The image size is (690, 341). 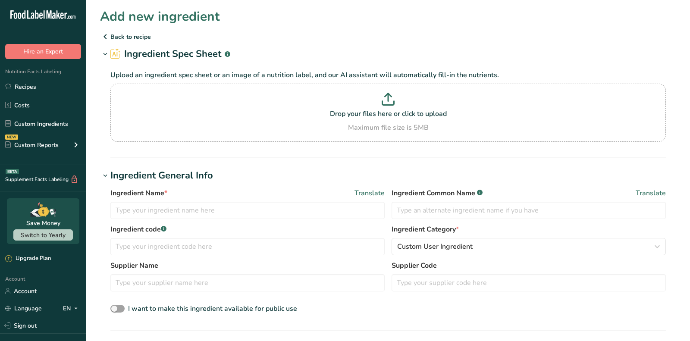 What do you see at coordinates (160, 16) in the screenshot?
I see `h1: Add new ingredient` at bounding box center [160, 16].